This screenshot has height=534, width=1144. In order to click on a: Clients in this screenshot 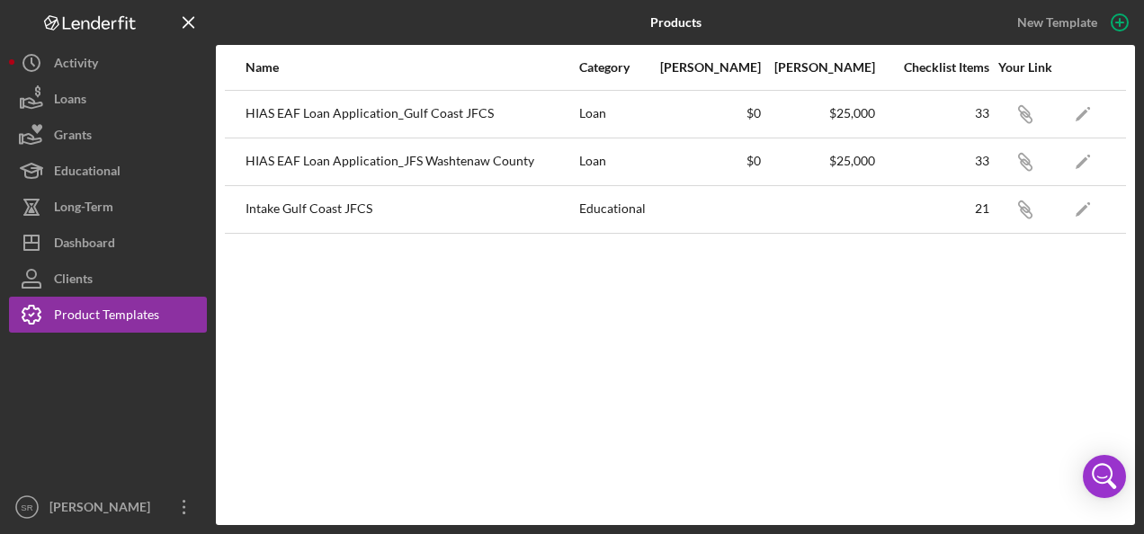, I will do `click(108, 279)`.